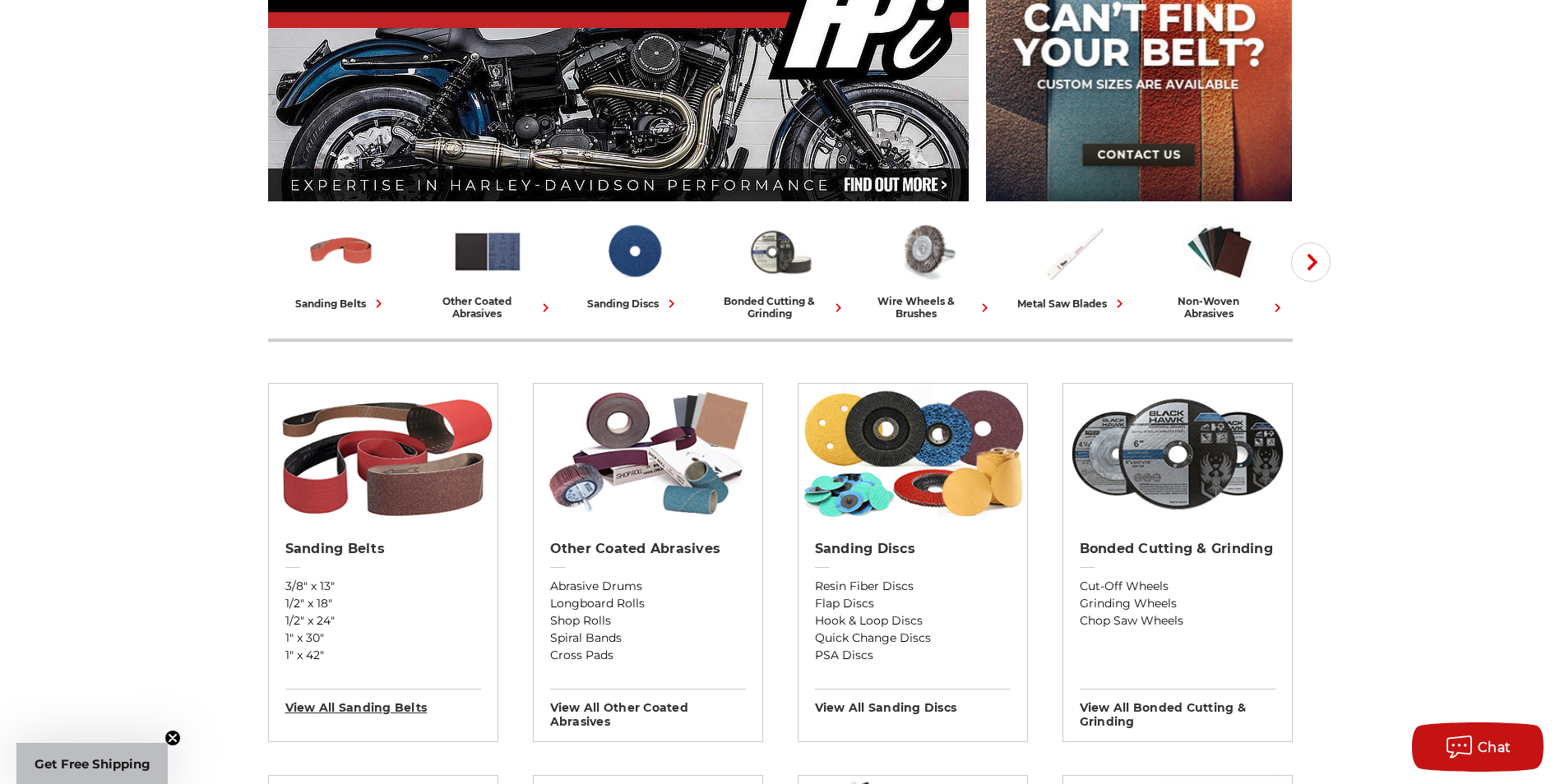  Describe the element at coordinates (383, 655) in the screenshot. I see `a: 1" x 42"` at that location.